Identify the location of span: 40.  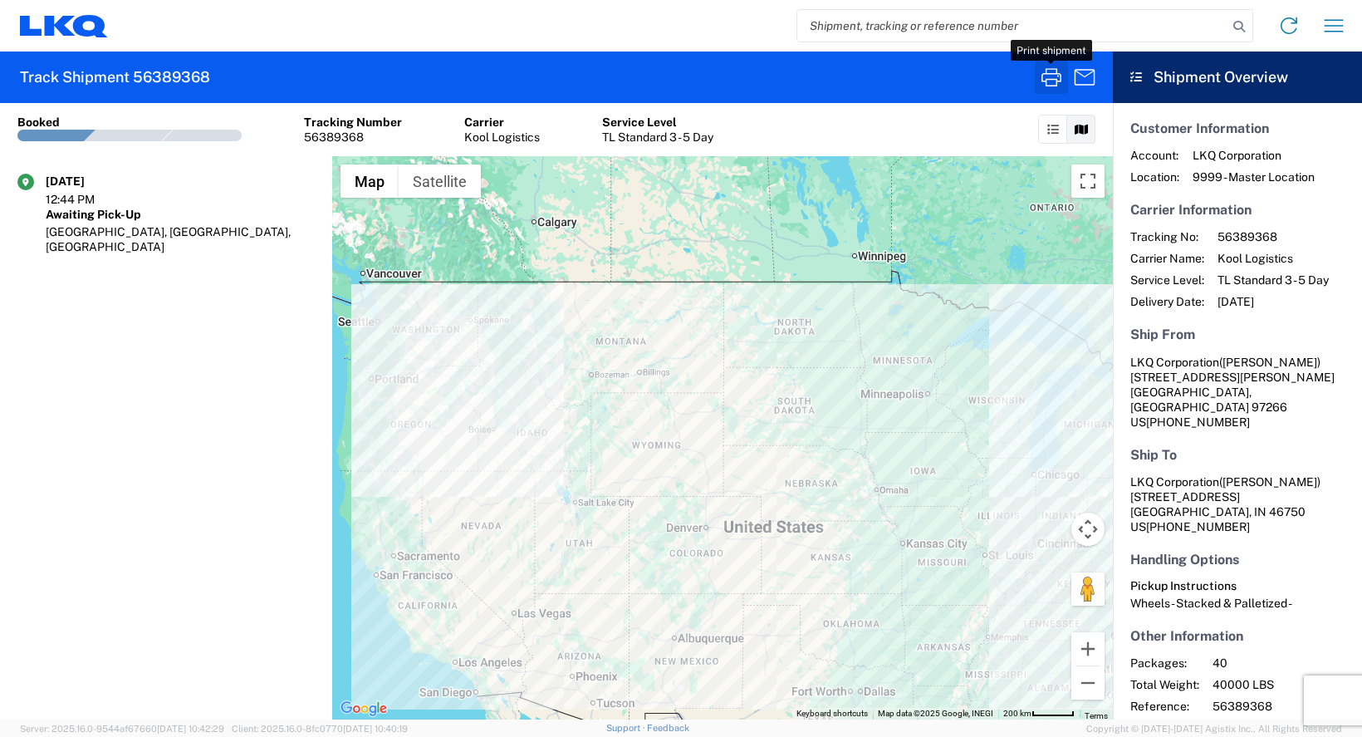
(1283, 663).